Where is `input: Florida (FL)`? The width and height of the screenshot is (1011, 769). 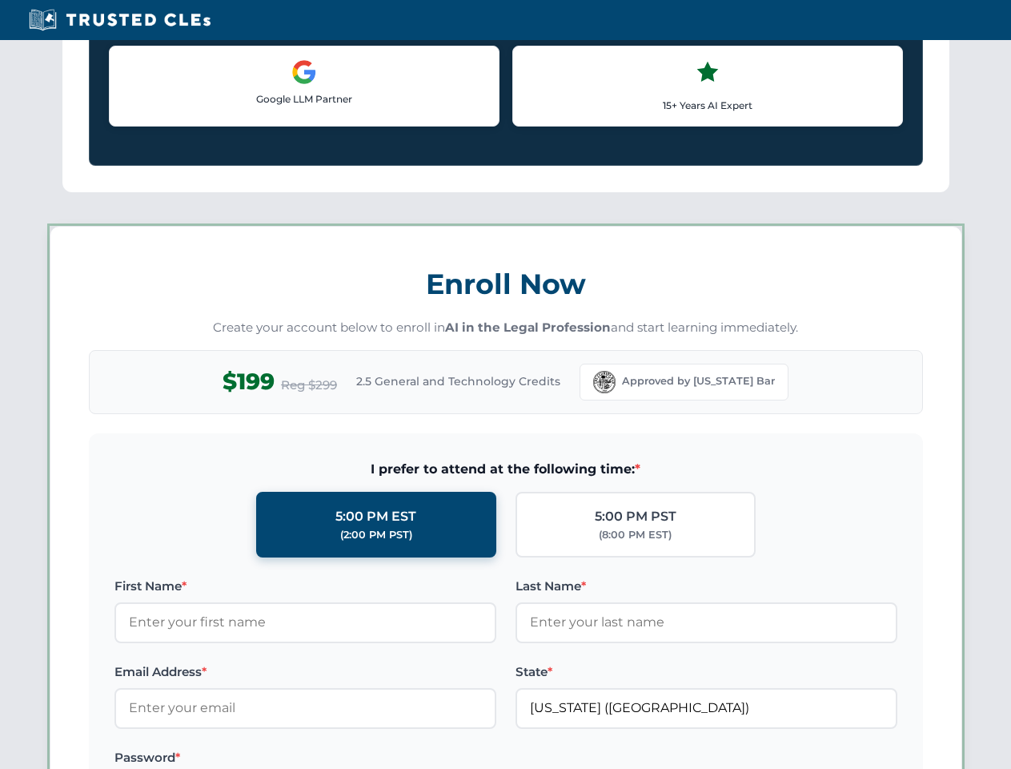
input: Florida (FL) is located at coordinates (706, 708).